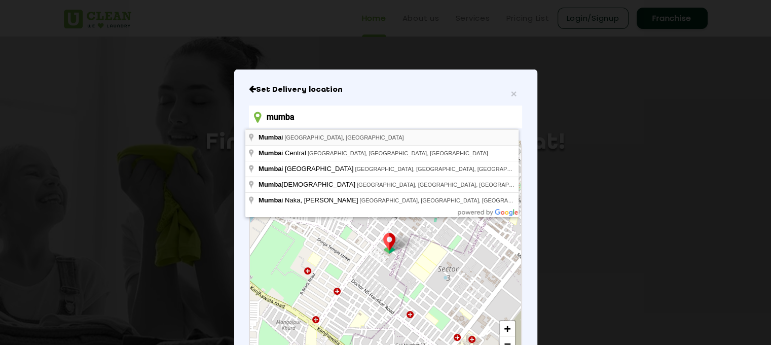 This screenshot has width=771, height=345. I want to click on a: Zoom in, so click(507, 328).